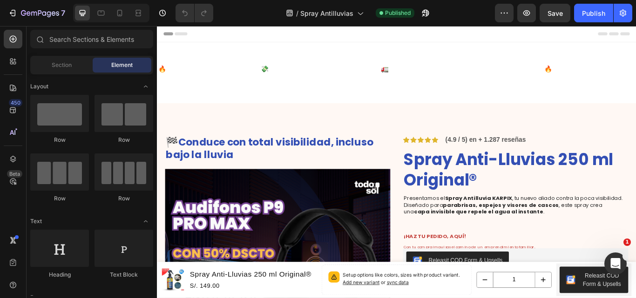 This screenshot has width=636, height=298. What do you see at coordinates (36, 13) in the screenshot?
I see `button: 7` at bounding box center [36, 13].